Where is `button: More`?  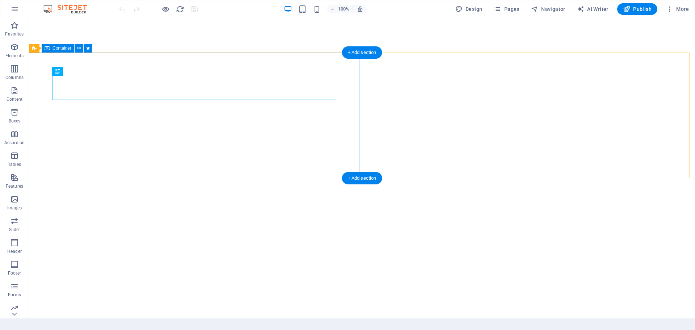
button: More is located at coordinates (677, 9).